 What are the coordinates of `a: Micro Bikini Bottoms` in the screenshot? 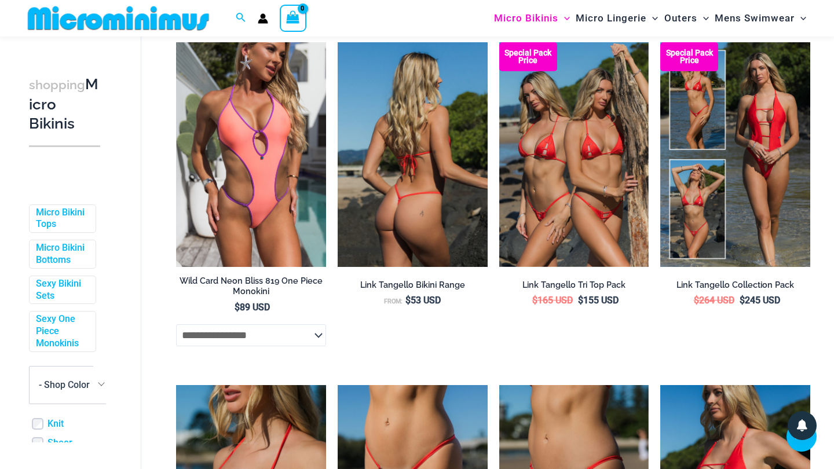 It's located at (61, 255).